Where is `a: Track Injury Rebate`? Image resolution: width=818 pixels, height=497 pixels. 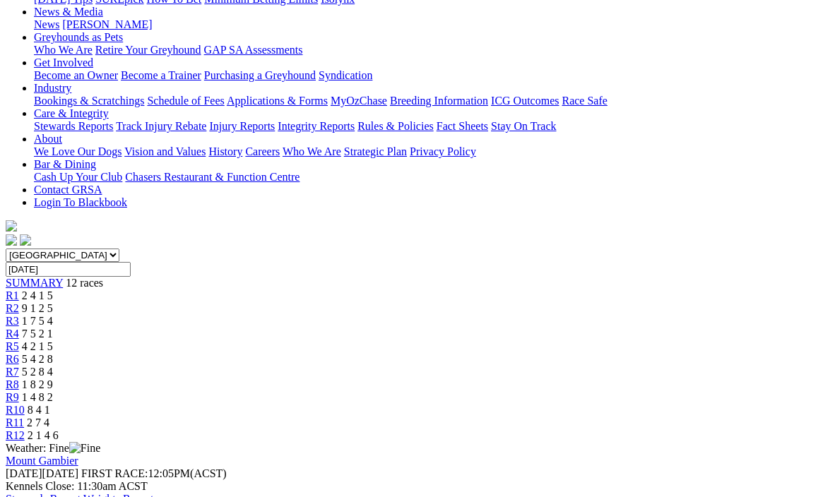
a: Track Injury Rebate is located at coordinates (161, 126).